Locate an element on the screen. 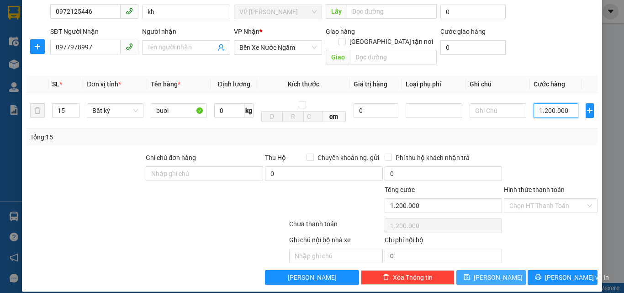 The width and height of the screenshot is (624, 293). span: save is located at coordinates (467, 277).